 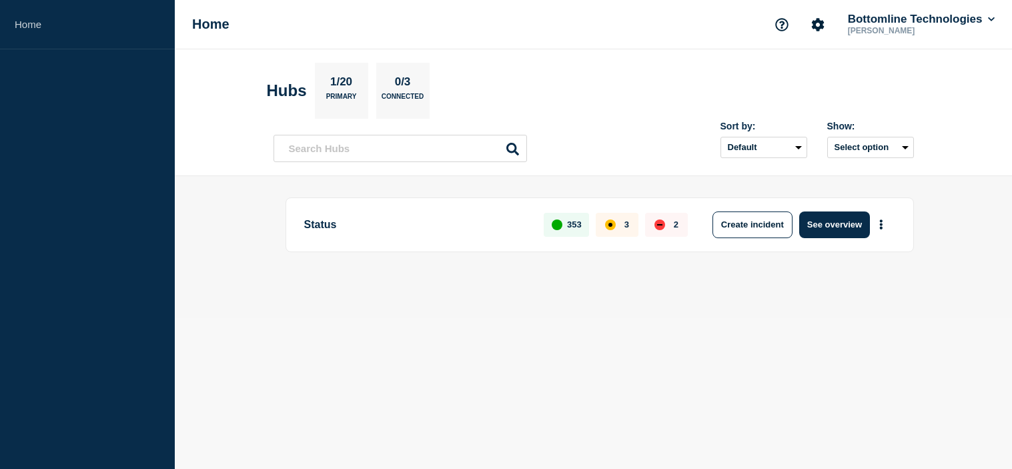 What do you see at coordinates (676, 224) in the screenshot?
I see `p: 2` at bounding box center [676, 224].